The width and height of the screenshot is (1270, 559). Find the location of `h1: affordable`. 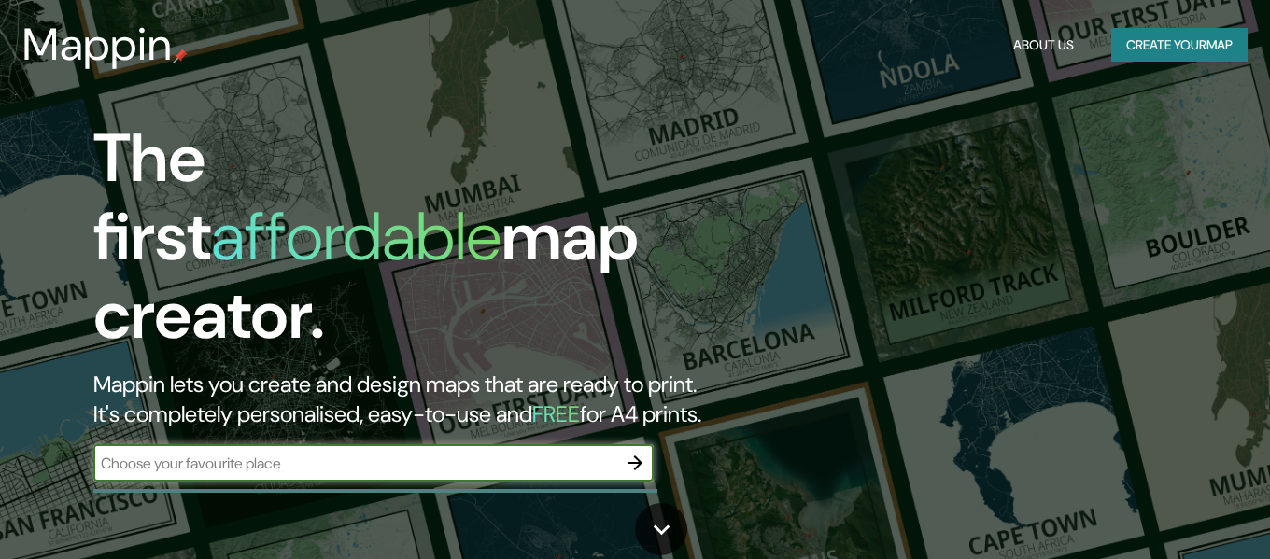

h1: affordable is located at coordinates (356, 236).